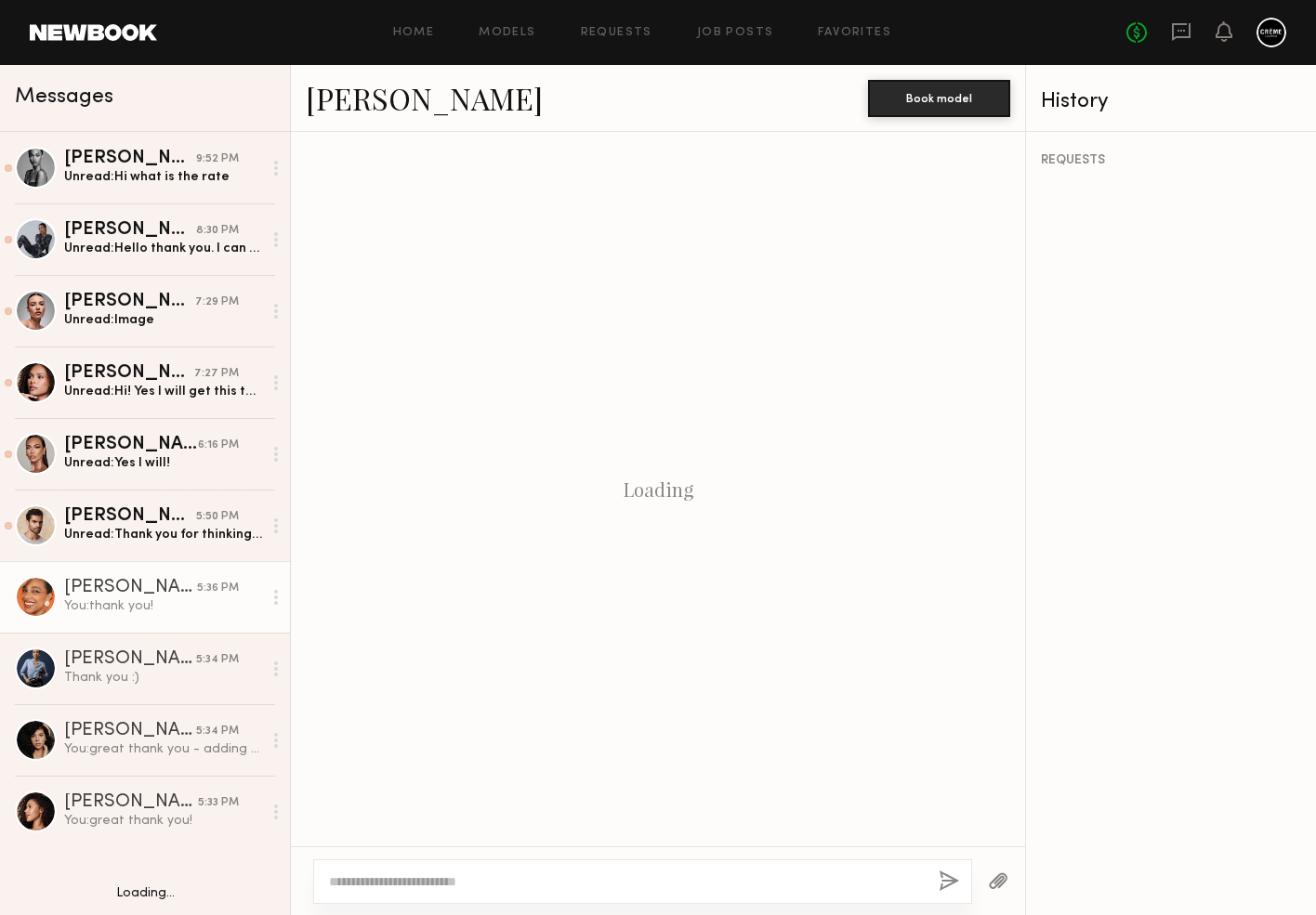 The width and height of the screenshot is (1316, 915). What do you see at coordinates (413, 33) in the screenshot?
I see `a: Home` at bounding box center [413, 33].